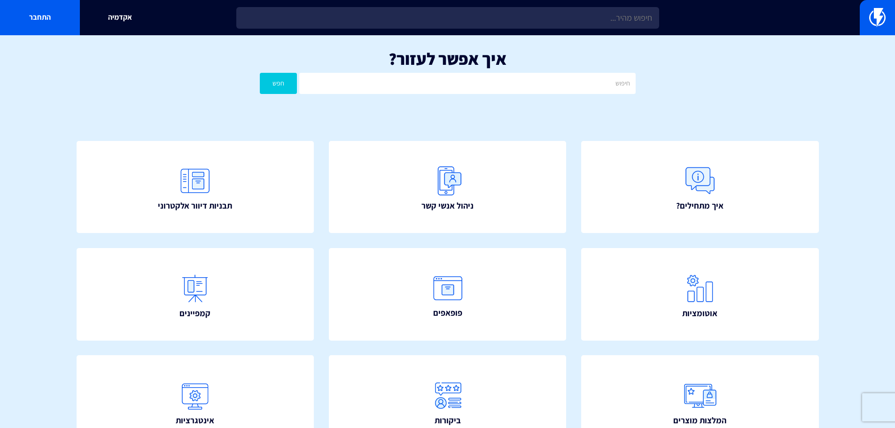 This screenshot has width=895, height=428. What do you see at coordinates (448, 294) in the screenshot?
I see `a: פופאפים` at bounding box center [448, 294].